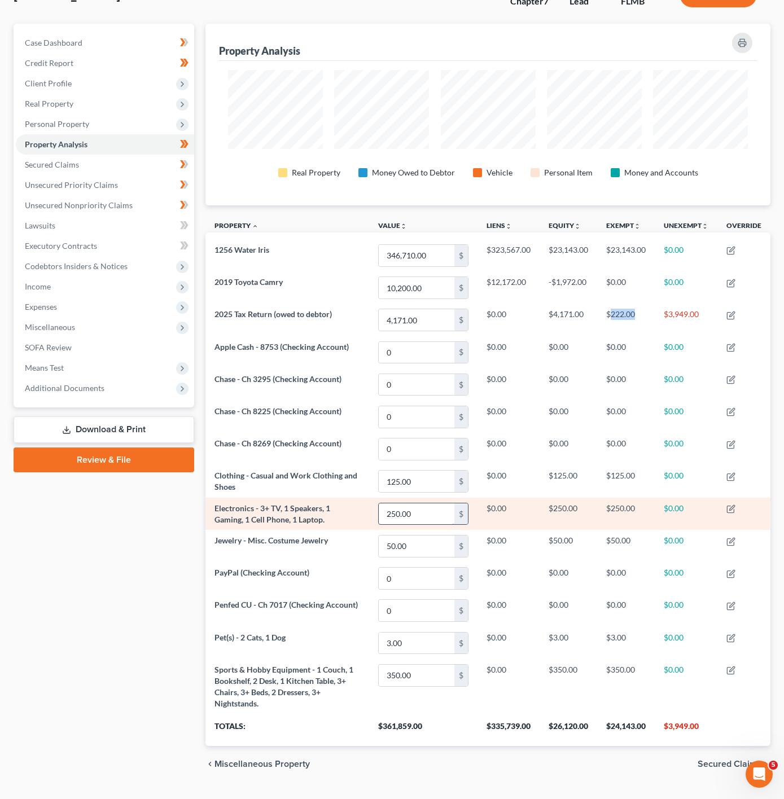 The image size is (784, 799). What do you see at coordinates (105, 165) in the screenshot?
I see `a: Secured Claims` at bounding box center [105, 165].